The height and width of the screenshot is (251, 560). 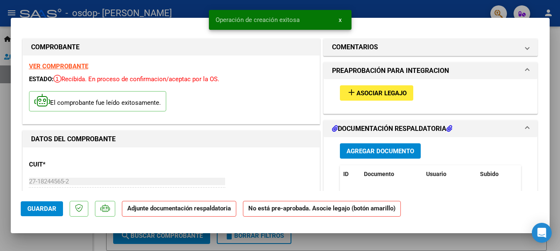 What do you see at coordinates (436, 174) in the screenshot?
I see `span: Usuario` at bounding box center [436, 174].